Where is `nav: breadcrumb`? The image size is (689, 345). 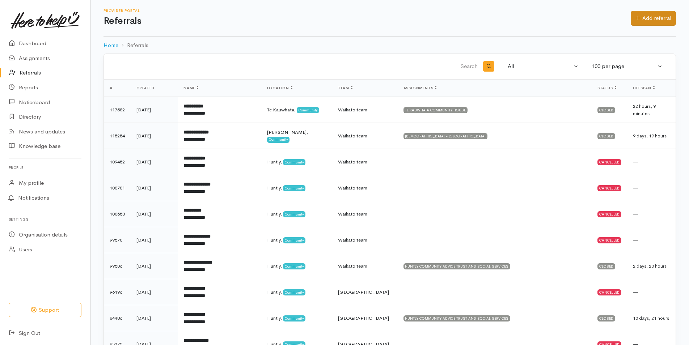 nav: breadcrumb is located at coordinates (390, 45).